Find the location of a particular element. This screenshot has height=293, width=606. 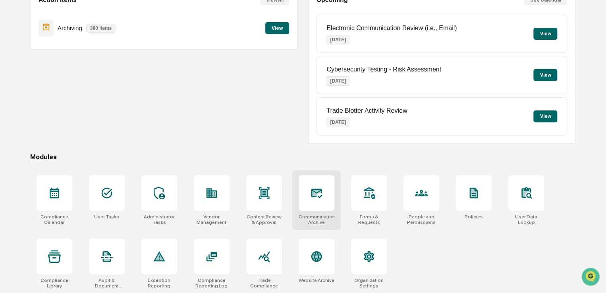

button: Start new chat is located at coordinates (140, 68).